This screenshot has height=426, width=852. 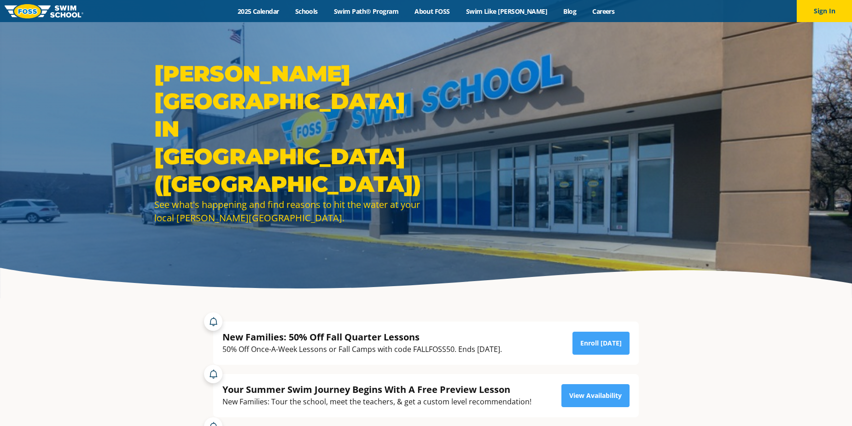 I want to click on a: Careers, so click(x=603, y=11).